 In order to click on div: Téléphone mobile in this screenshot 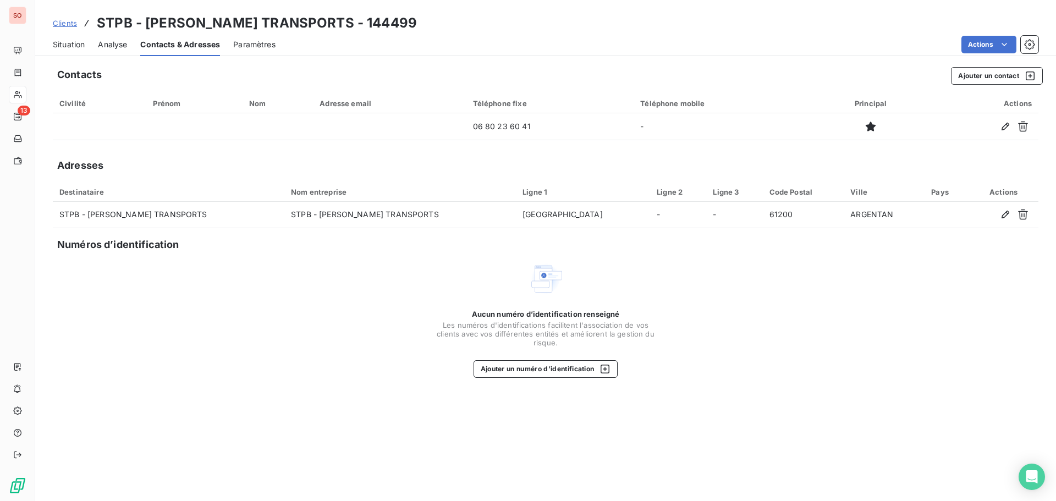, I will do `click(726, 103)`.